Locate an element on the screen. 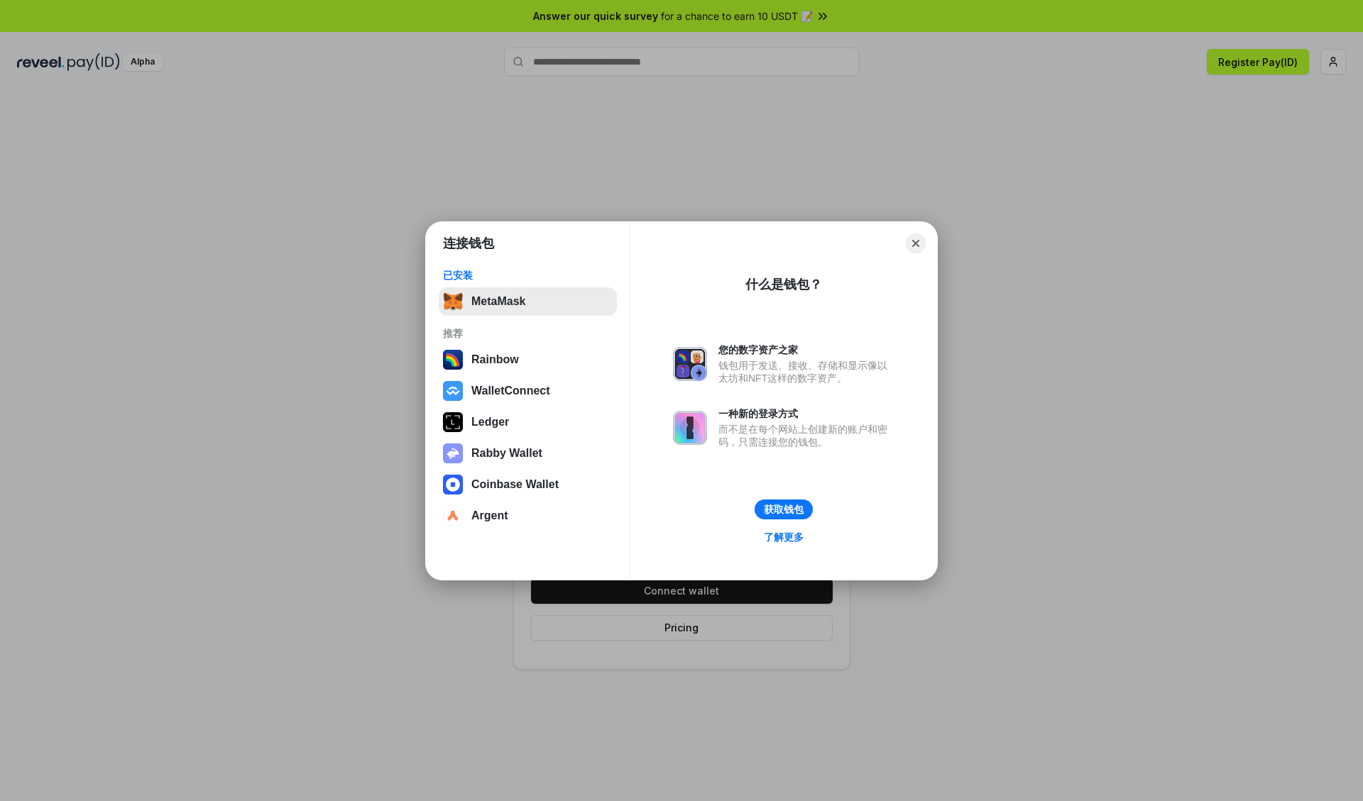 The image size is (1363, 801). button: Ledger is located at coordinates (527, 422).